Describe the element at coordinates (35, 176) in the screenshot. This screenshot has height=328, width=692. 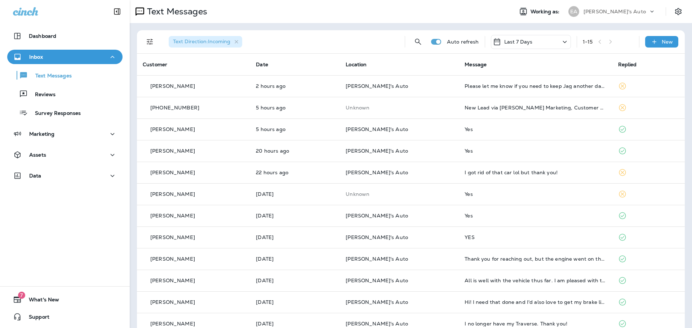
I see `p: Data` at that location.